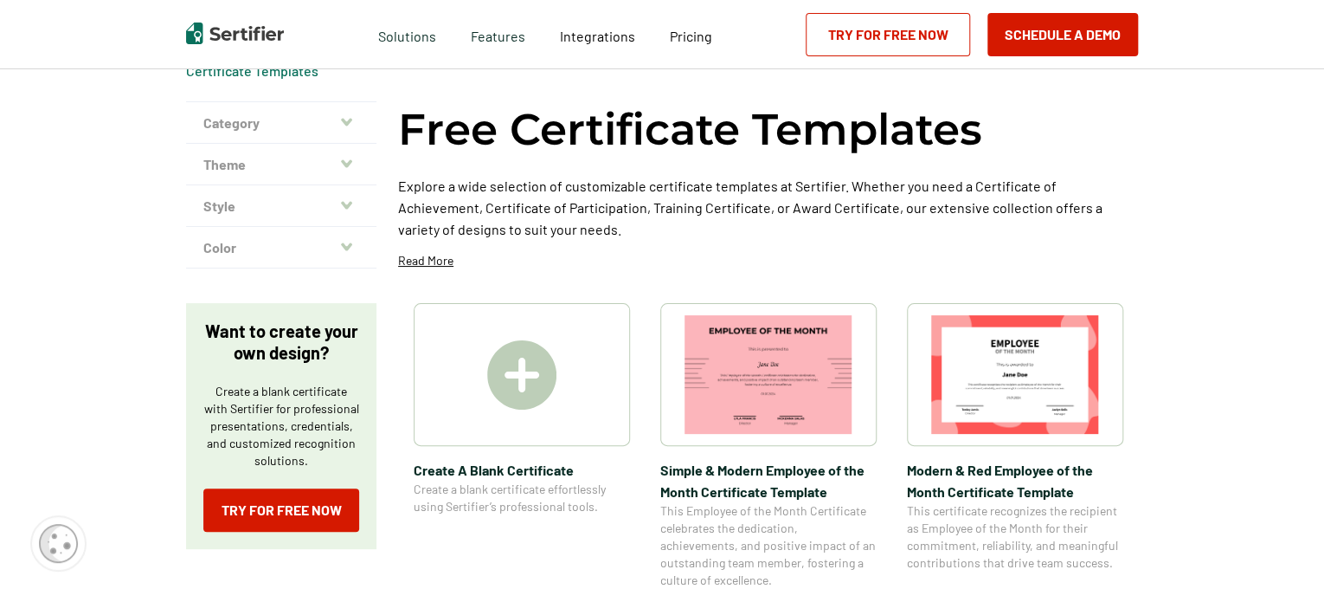  Describe the element at coordinates (58, 543) in the screenshot. I see `img: Cookie Popup Icon` at that location.